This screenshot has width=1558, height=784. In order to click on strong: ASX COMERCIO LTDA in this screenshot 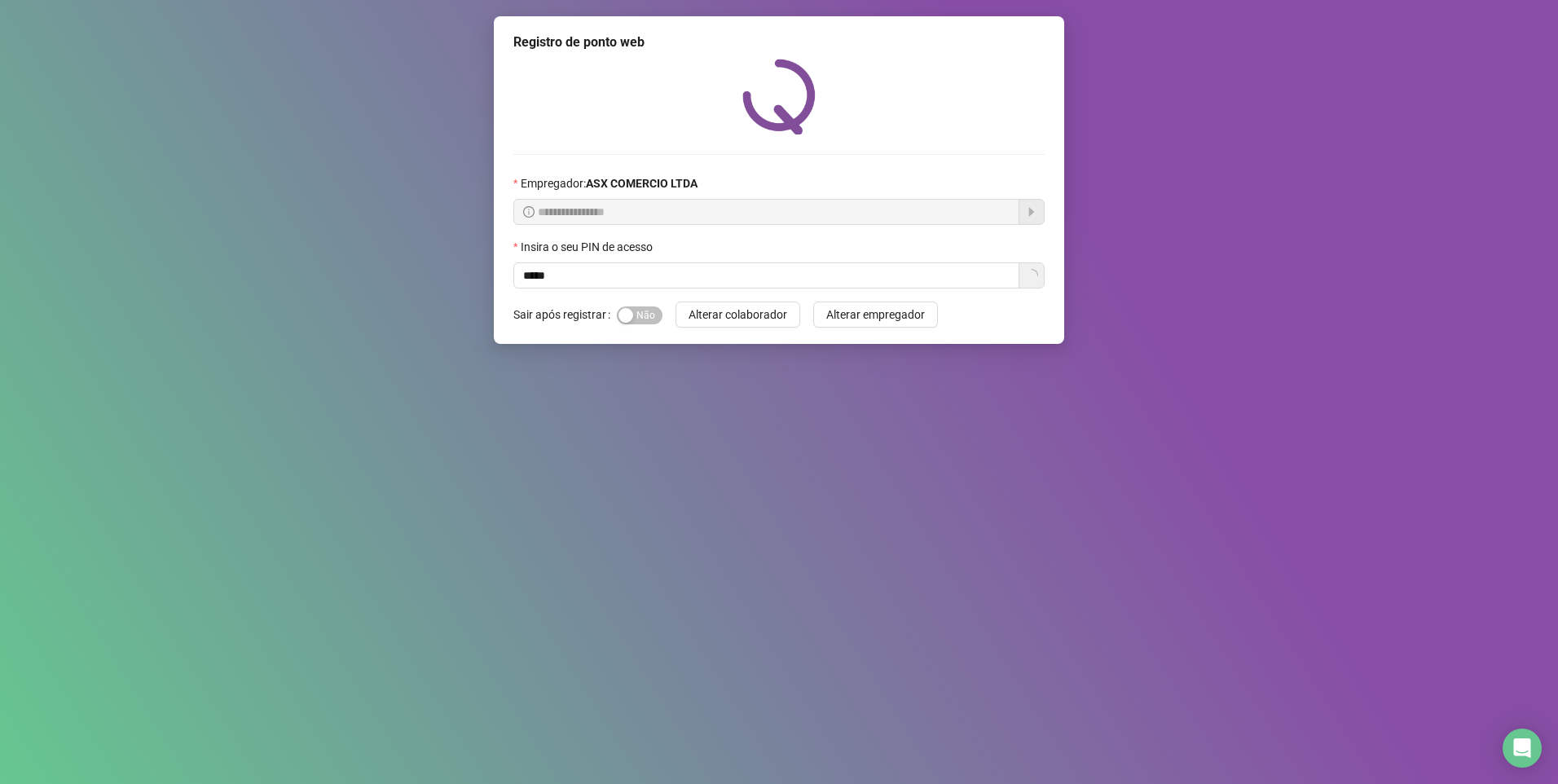, I will do `click(641, 183)`.